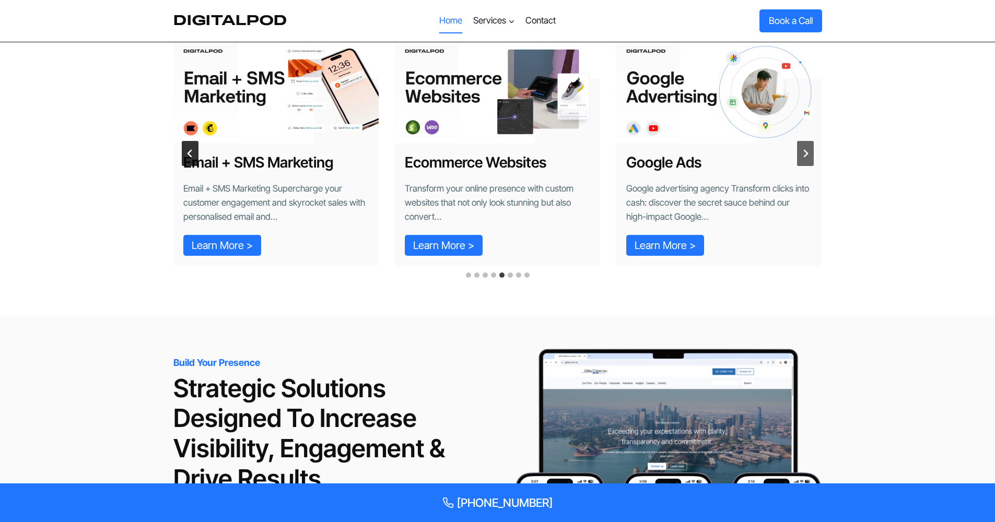  What do you see at coordinates (502, 275) in the screenshot?
I see `button: Go to slide 5` at bounding box center [502, 275].